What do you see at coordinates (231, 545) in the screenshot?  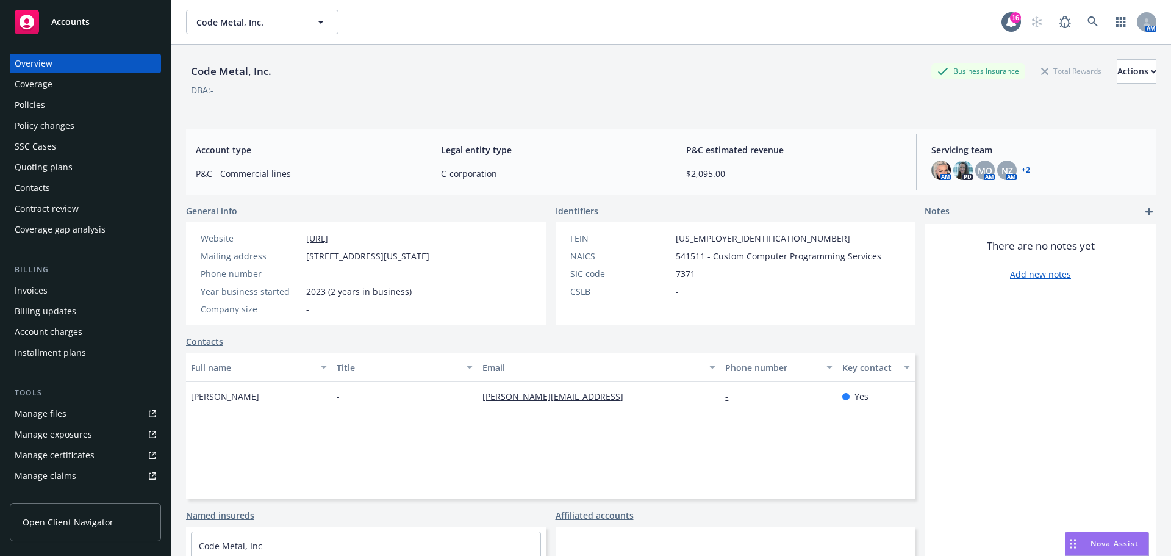 I see `a: Code Metal, Inc` at bounding box center [231, 545].